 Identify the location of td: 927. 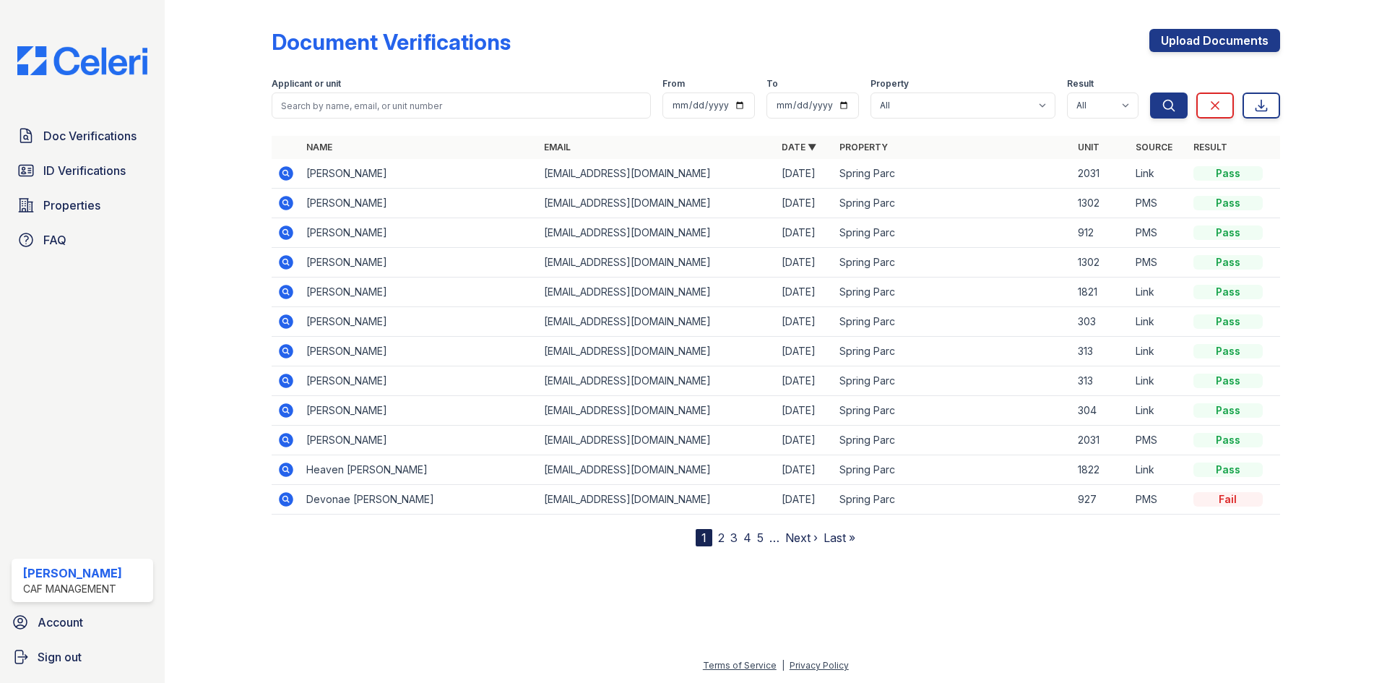
(1101, 499).